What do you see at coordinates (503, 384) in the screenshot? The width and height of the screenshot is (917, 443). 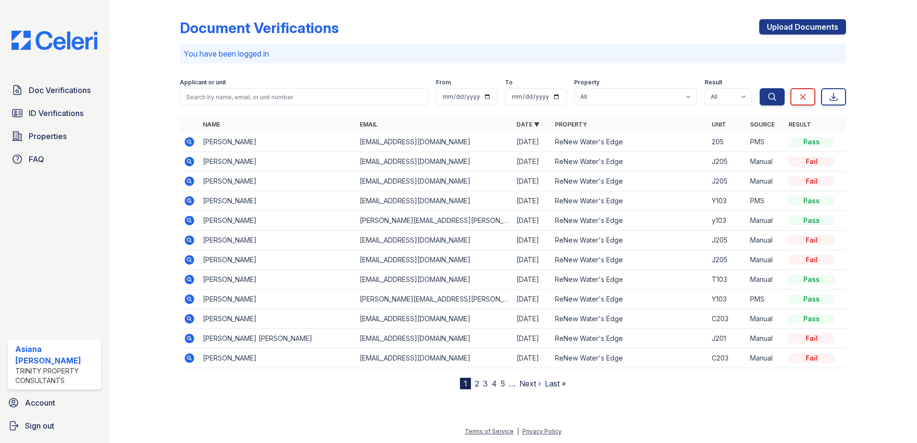 I see `a: 5` at bounding box center [503, 384].